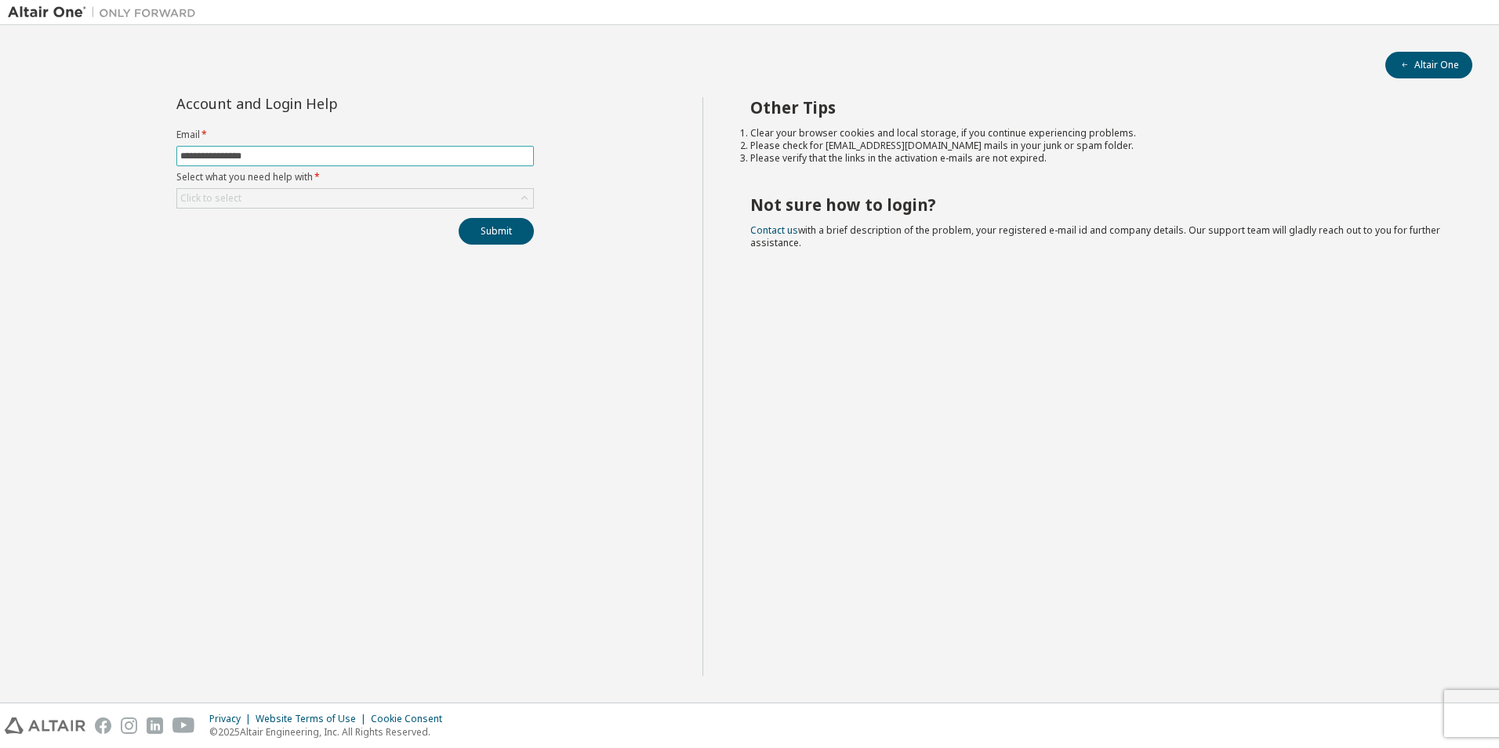  Describe the element at coordinates (1095, 236) in the screenshot. I see `span: with a brief description of the problem, your registered e-mail id and company details. Our suppo...` at that location.